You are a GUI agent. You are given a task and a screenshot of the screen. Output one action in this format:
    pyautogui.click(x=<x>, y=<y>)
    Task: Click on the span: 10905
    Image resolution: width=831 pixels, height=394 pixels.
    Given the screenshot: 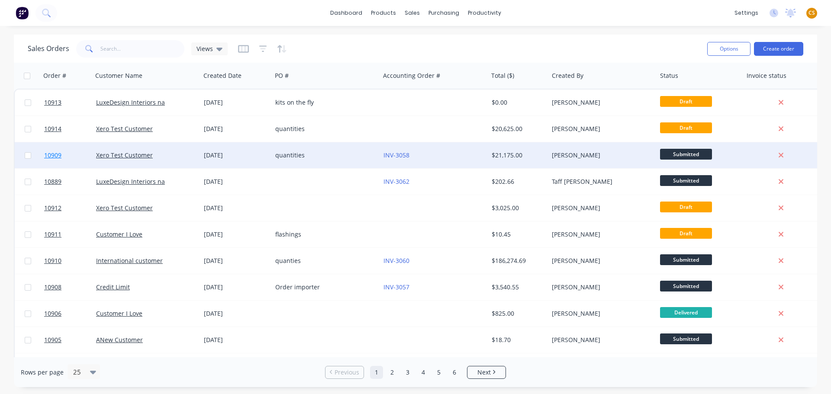 What is the action you would take?
    pyautogui.click(x=53, y=340)
    